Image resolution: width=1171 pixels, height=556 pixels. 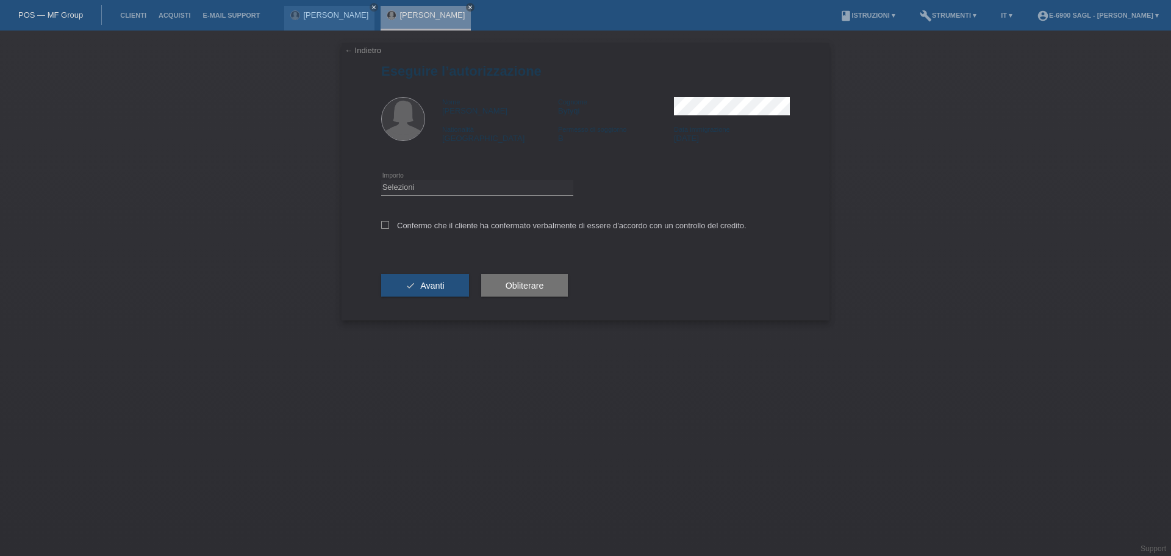 I want to click on span: Permesso di soggiorno, so click(x=592, y=129).